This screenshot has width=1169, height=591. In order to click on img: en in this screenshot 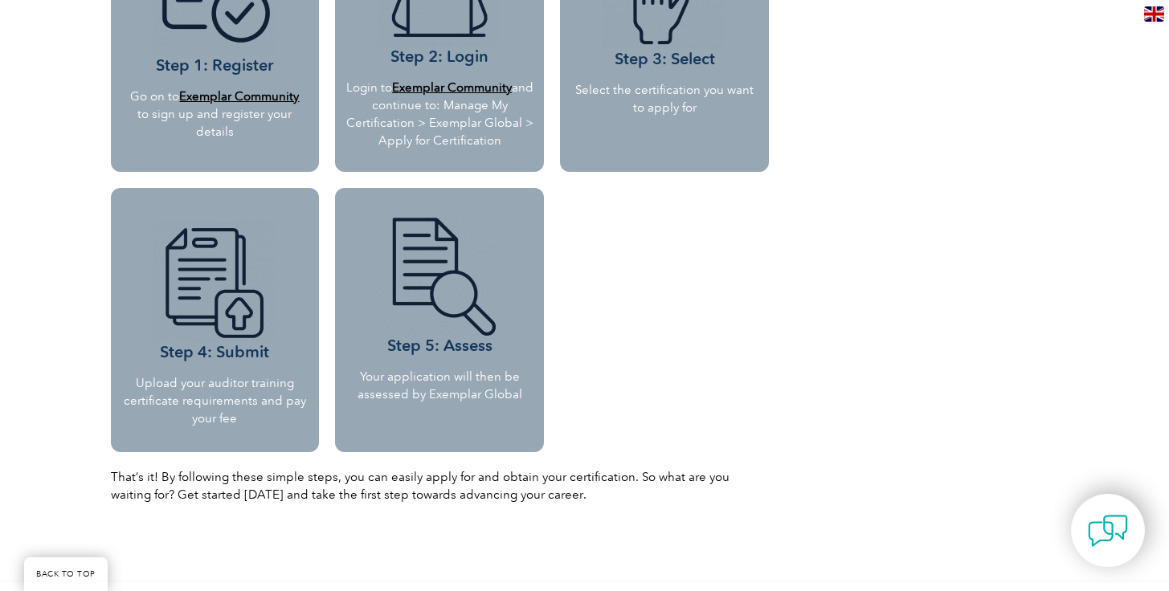, I will do `click(1153, 14)`.